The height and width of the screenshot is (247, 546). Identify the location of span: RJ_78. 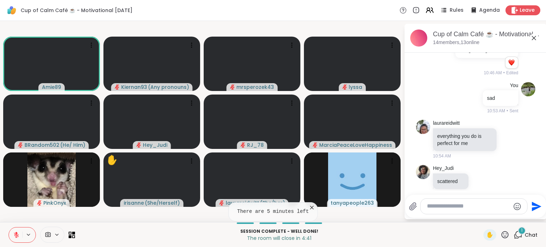
(255, 145).